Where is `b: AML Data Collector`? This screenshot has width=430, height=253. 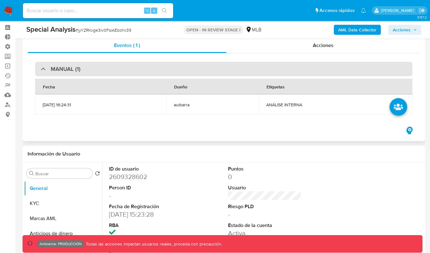
b: AML Data Collector is located at coordinates (357, 30).